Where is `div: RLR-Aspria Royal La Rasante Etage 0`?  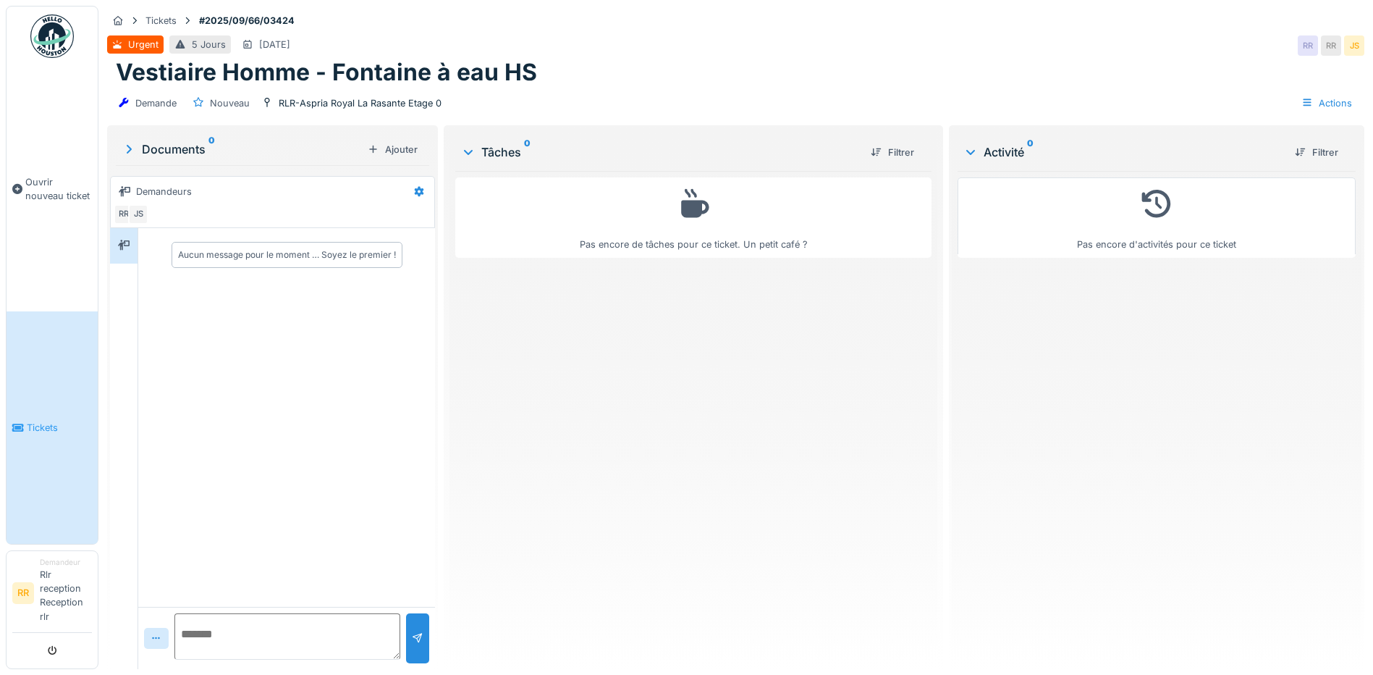 div: RLR-Aspria Royal La Rasante Etage 0 is located at coordinates (360, 103).